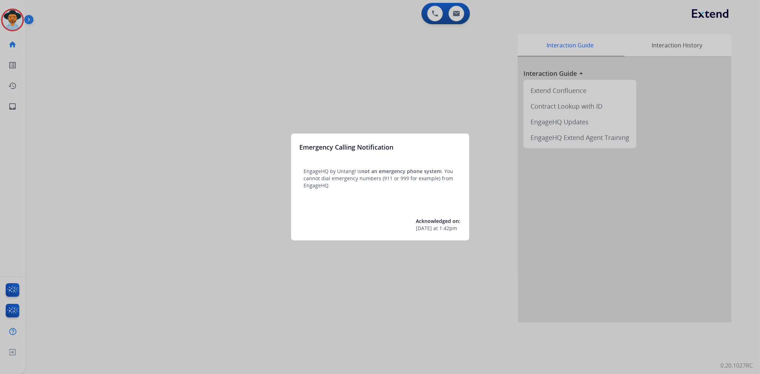  What do you see at coordinates (438, 228) in the screenshot?
I see `div: at` at bounding box center [438, 228].